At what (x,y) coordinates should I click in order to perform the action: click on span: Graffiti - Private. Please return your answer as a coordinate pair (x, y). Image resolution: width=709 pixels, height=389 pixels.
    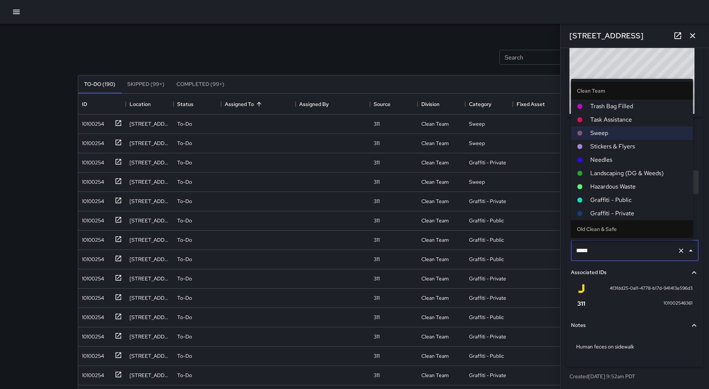
    Looking at the image, I should click on (639, 214).